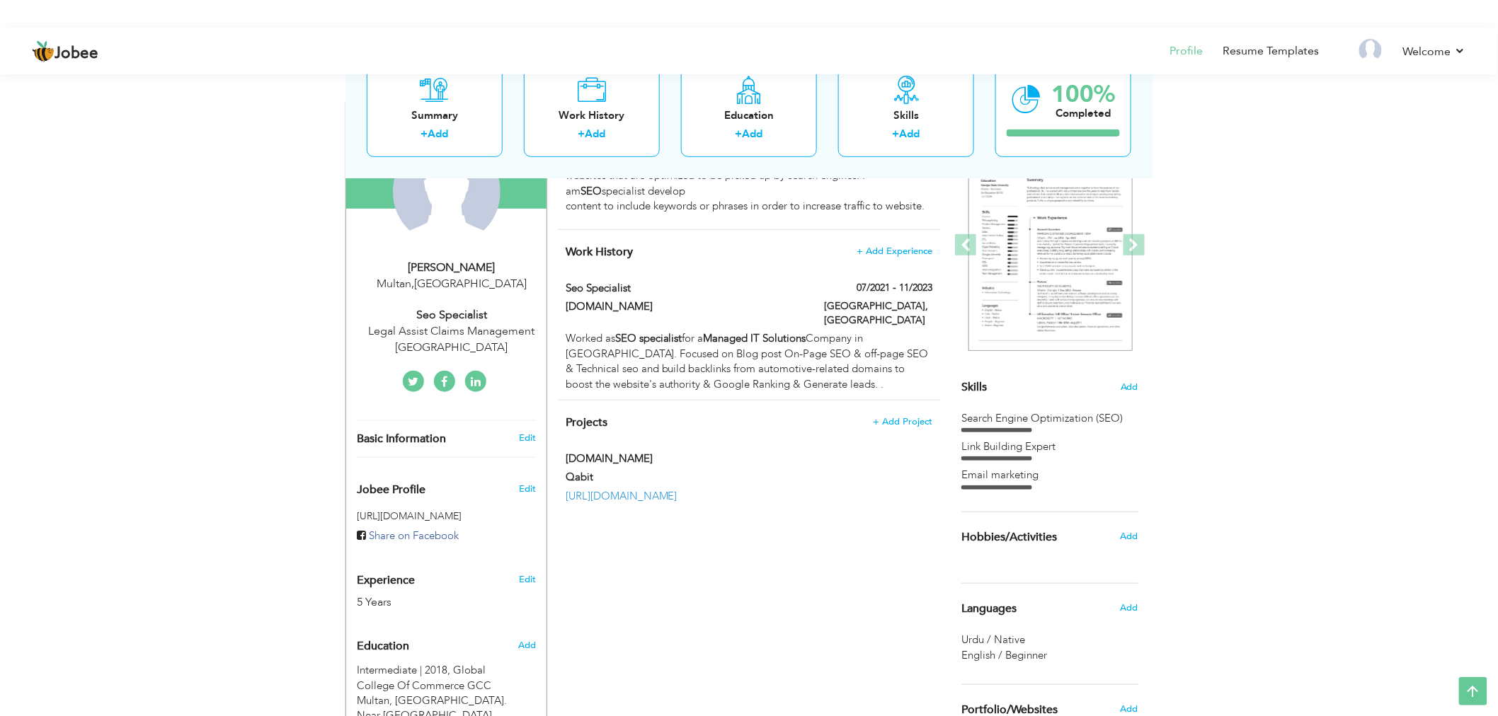  Describe the element at coordinates (447, 192) in the screenshot. I see `img: Muhammad Ali` at that location.